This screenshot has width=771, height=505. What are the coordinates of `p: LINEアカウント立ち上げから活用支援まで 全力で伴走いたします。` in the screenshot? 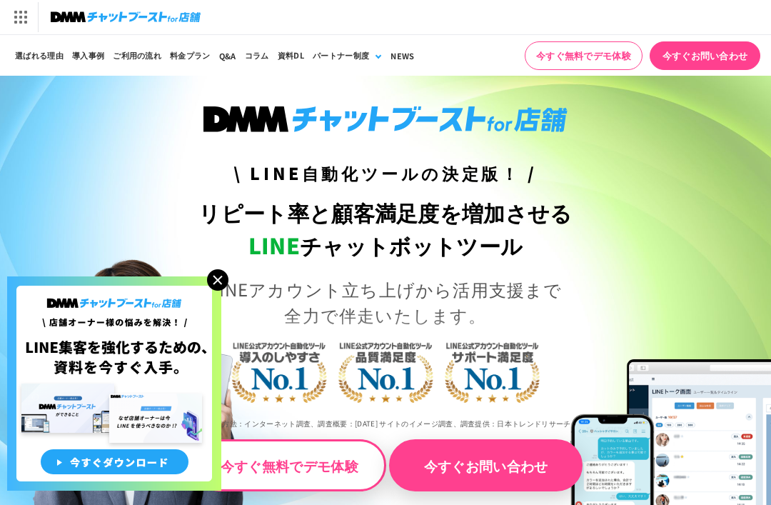 It's located at (386, 302).